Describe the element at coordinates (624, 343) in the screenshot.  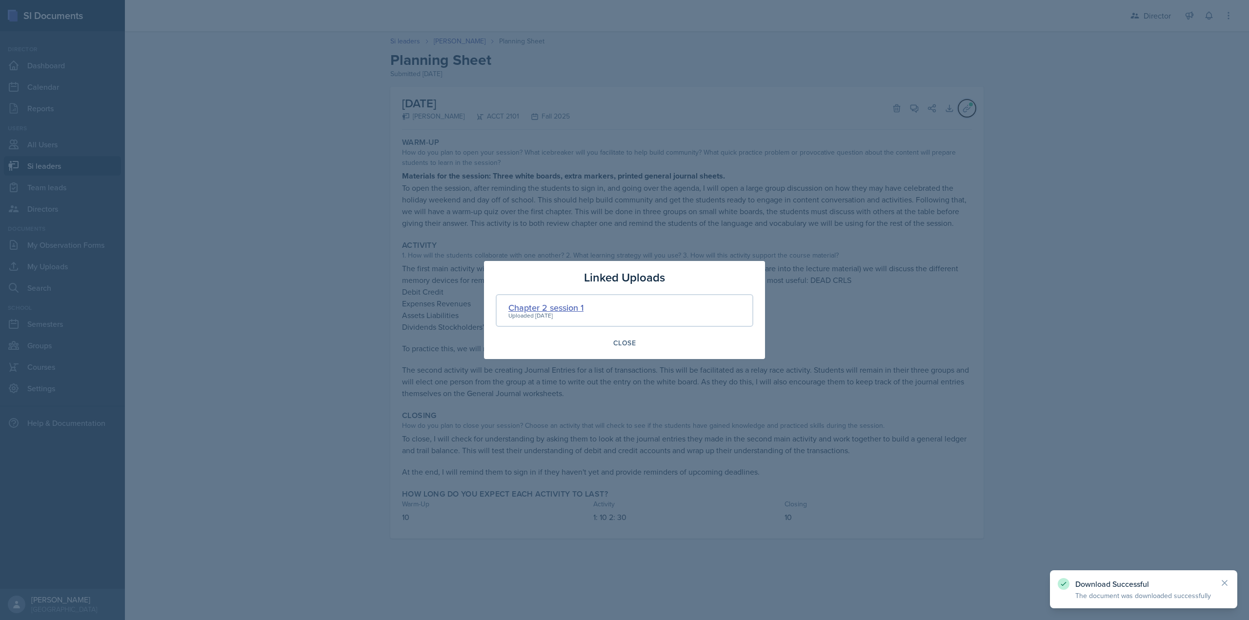
I see `div: Close` at that location.